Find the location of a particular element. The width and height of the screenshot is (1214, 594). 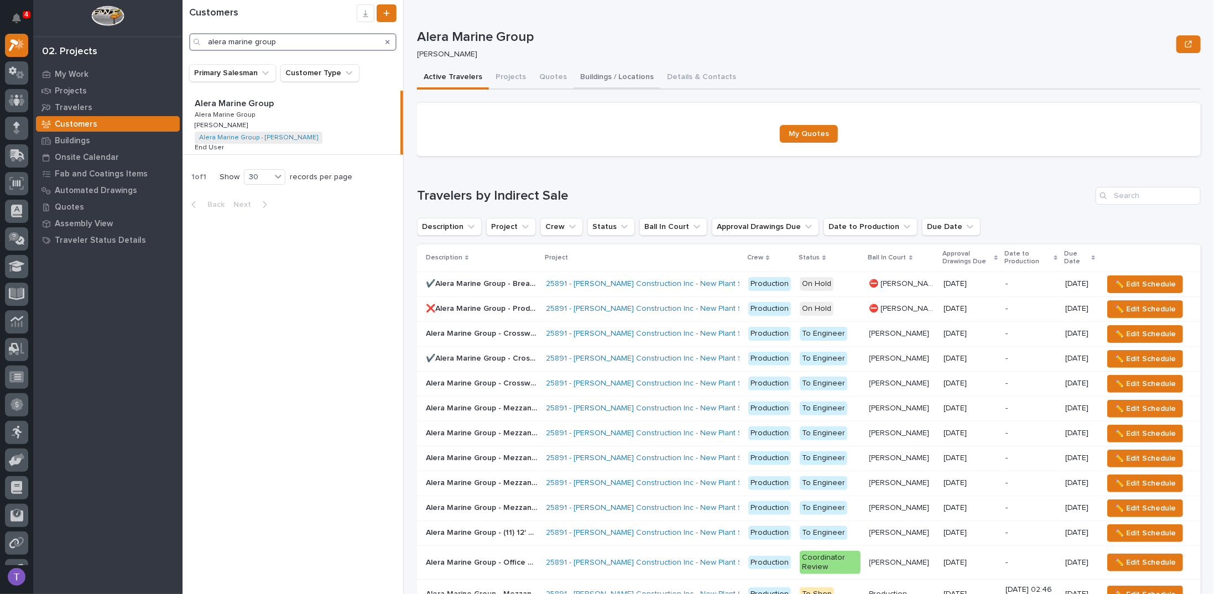

p: Alera Marine Group - Mezzanine #4 Guardrail is located at coordinates (482, 482).